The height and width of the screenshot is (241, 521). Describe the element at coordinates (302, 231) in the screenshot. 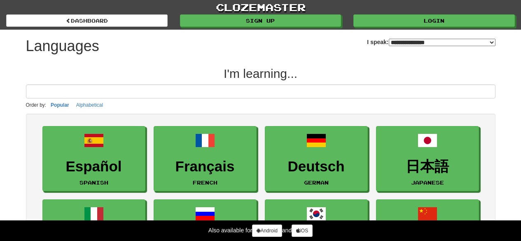

I see `a: iOS` at that location.